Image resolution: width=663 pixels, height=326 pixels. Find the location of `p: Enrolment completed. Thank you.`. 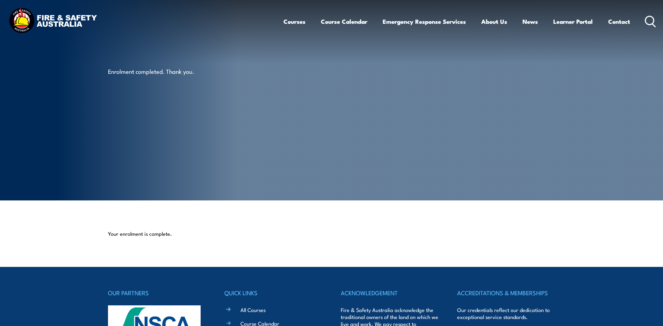

p: Enrolment completed. Thank you. is located at coordinates (172, 71).